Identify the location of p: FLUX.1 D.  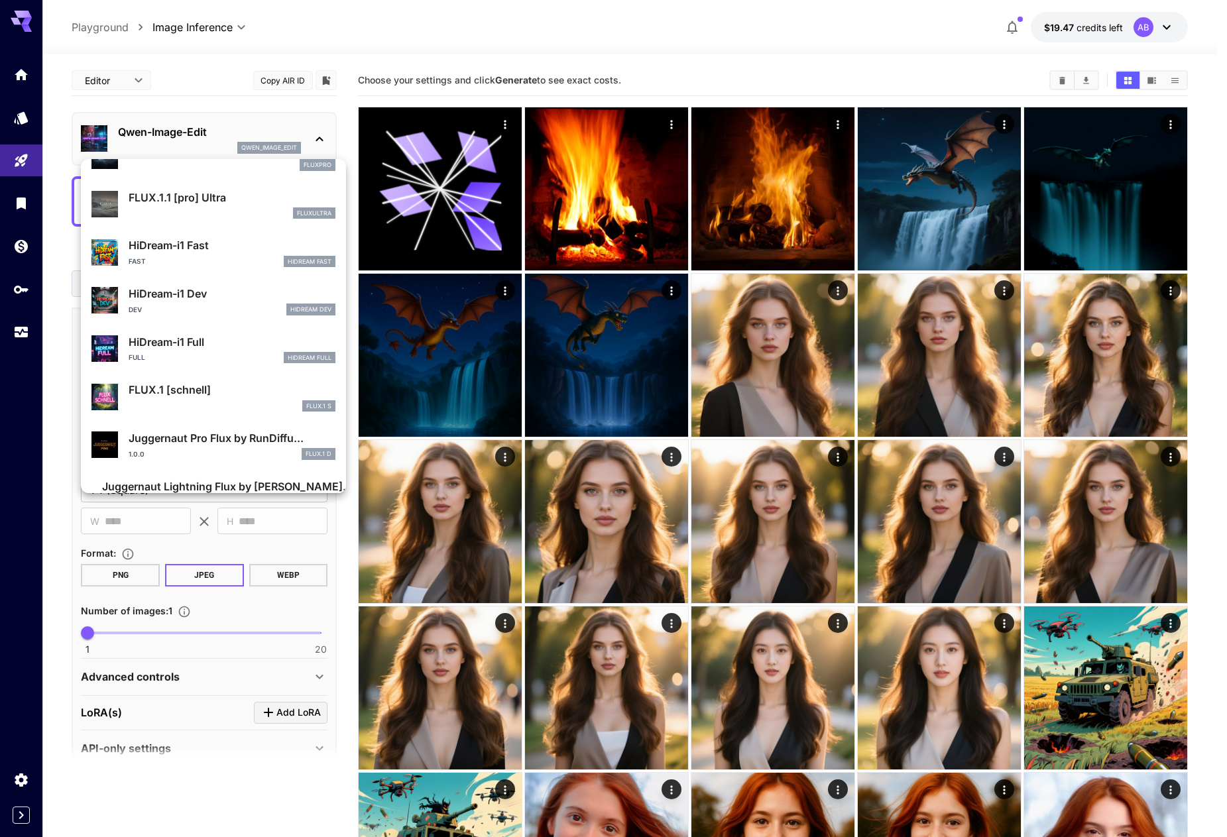
(318, 454).